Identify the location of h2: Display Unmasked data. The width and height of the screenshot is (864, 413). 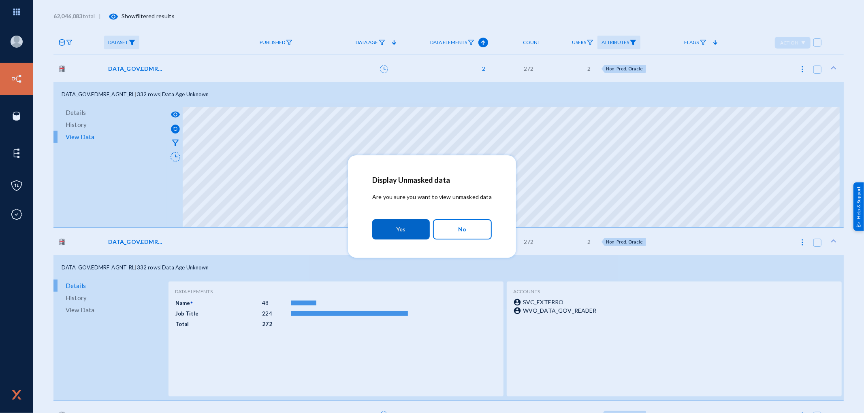
(432, 180).